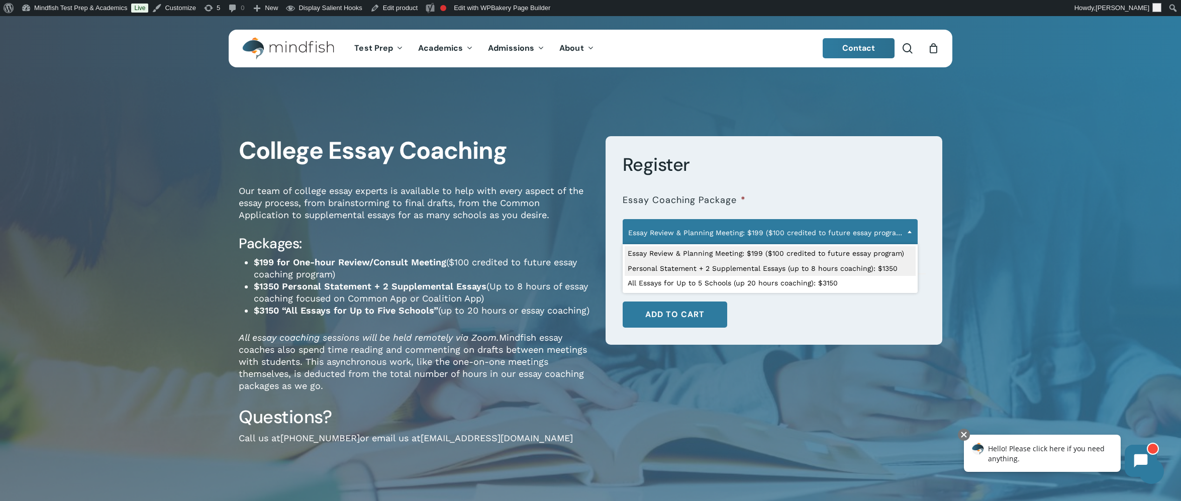 The image size is (1181, 501). Describe the element at coordinates (770, 283) in the screenshot. I see `li: All Essays for Up to 5 Schools (up 20 hours coaching): $3150` at that location.